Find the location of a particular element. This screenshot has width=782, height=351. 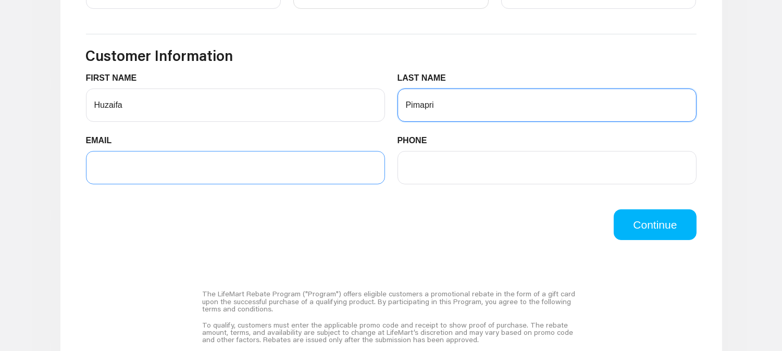

label: LAST NAME is located at coordinates (425, 78).